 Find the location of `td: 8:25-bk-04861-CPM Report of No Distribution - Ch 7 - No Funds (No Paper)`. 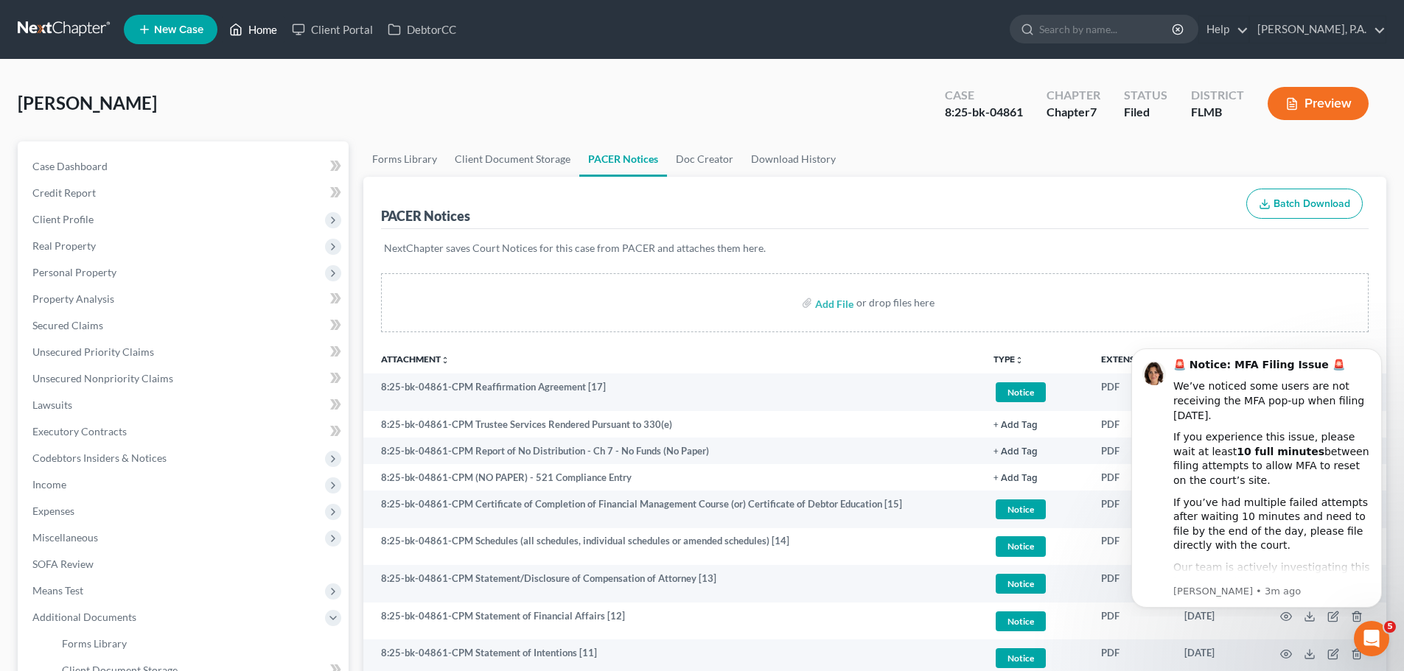

td: 8:25-bk-04861-CPM Report of No Distribution - Ch 7 - No Funds (No Paper) is located at coordinates (672, 451).